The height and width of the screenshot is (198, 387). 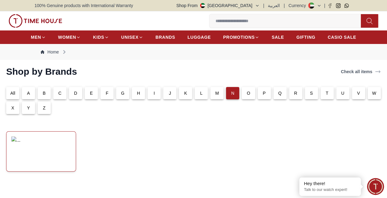 I want to click on p: B, so click(x=44, y=93).